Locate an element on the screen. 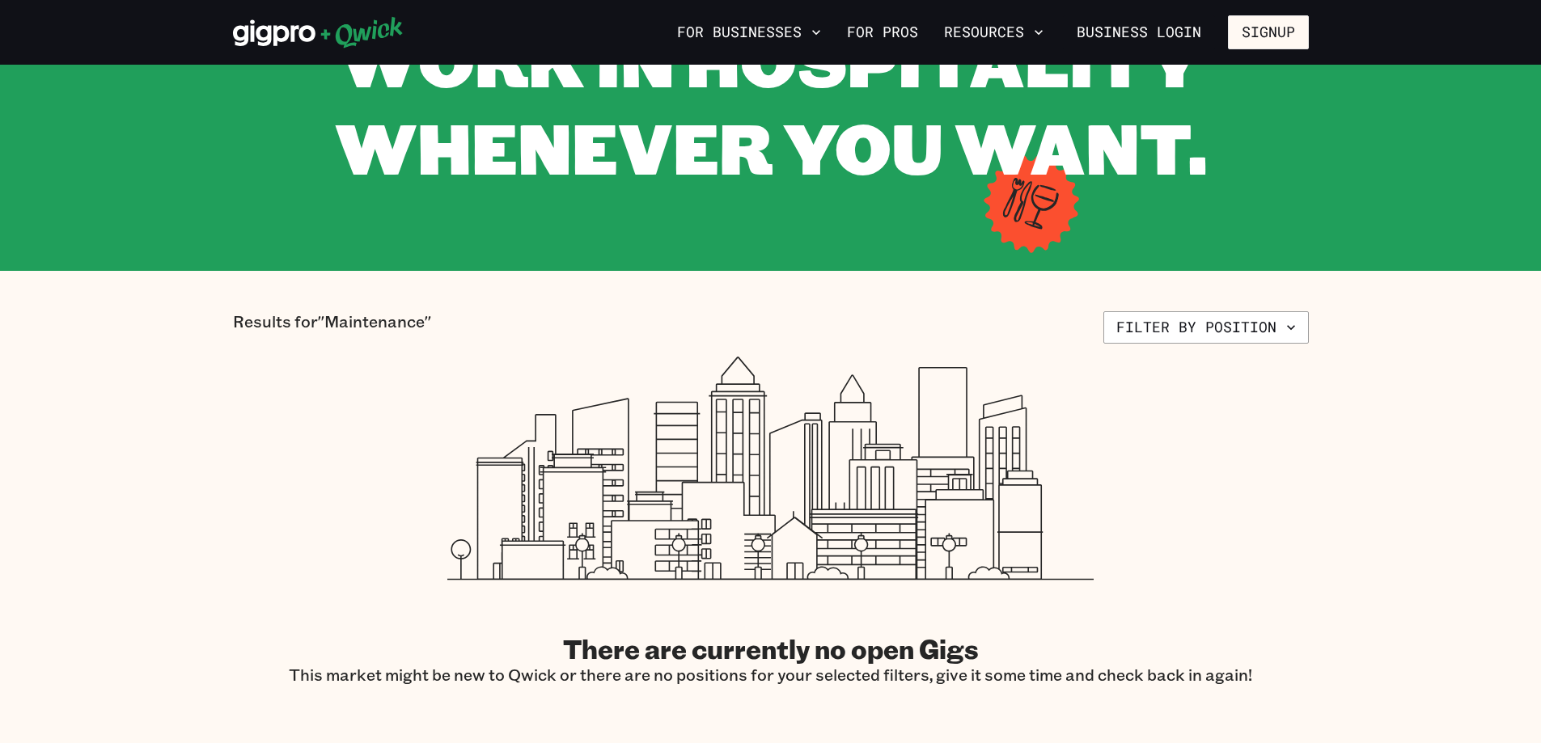  button: Signup is located at coordinates (1268, 32).